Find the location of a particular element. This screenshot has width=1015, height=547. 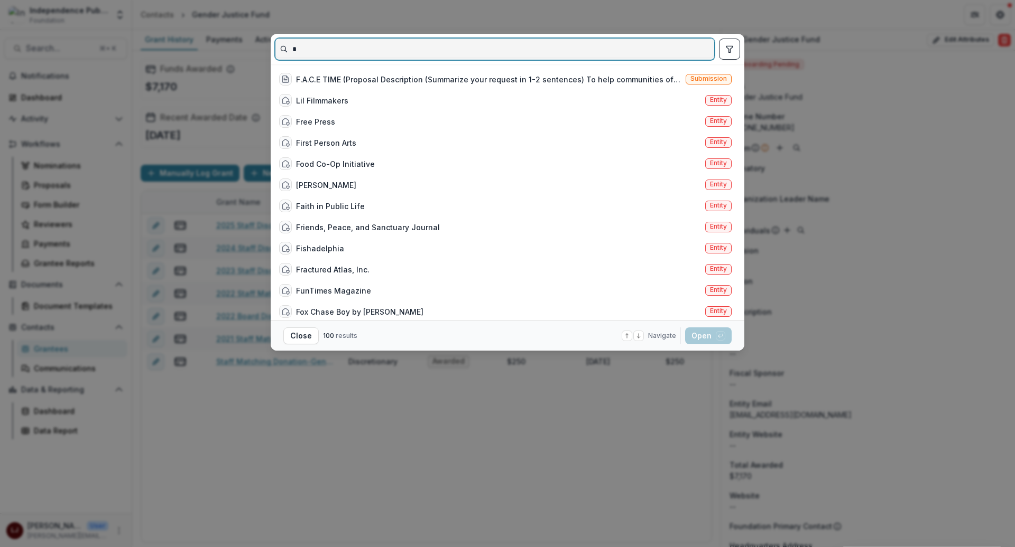

button: Close is located at coordinates (301, 336).